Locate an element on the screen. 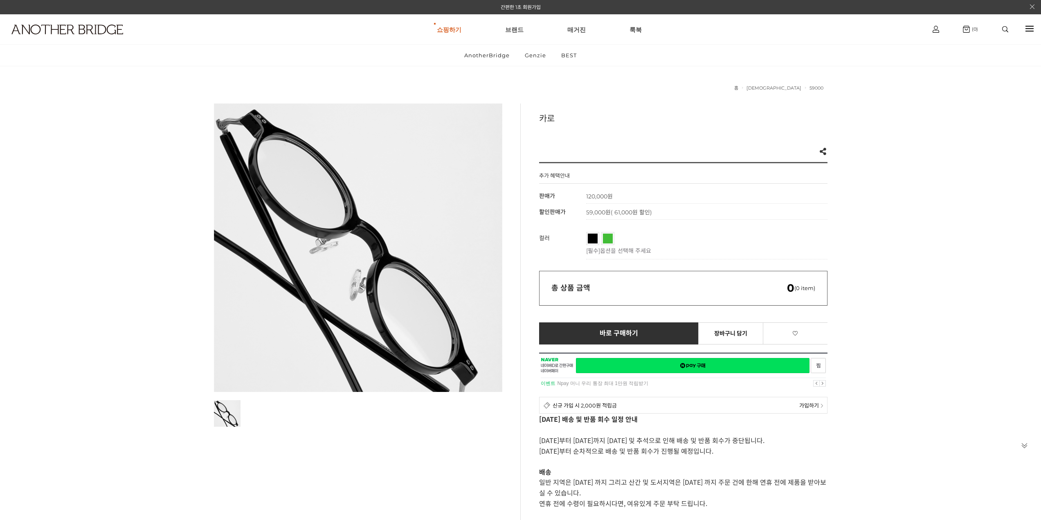 The width and height of the screenshot is (1041, 520). a: logo is located at coordinates (82, 39).